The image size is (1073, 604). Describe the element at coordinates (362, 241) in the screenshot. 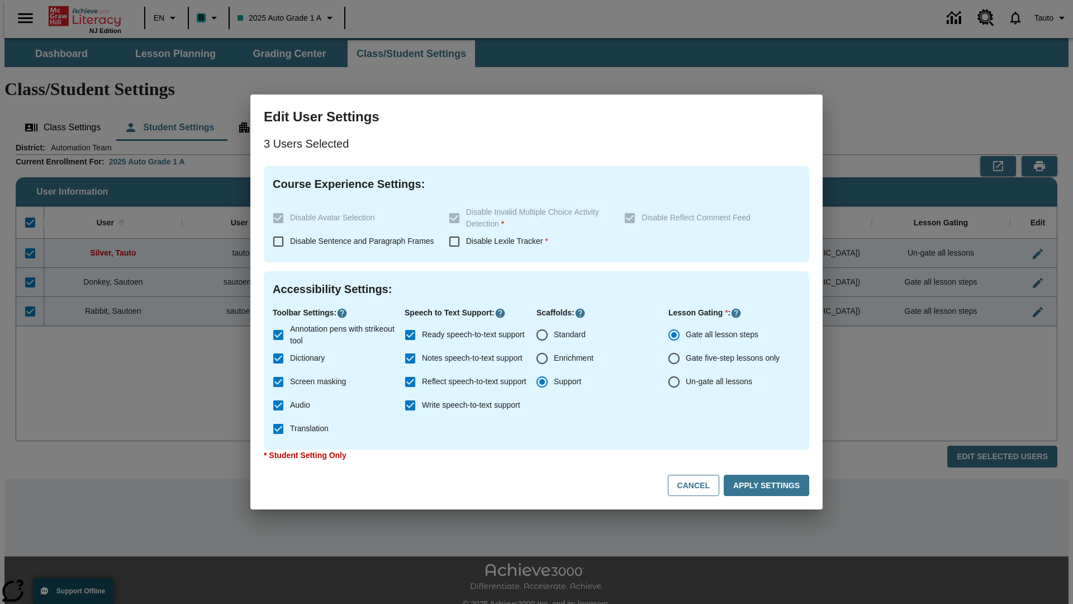

I see `span: Disable Sentence and Paragraph Frames` at that location.